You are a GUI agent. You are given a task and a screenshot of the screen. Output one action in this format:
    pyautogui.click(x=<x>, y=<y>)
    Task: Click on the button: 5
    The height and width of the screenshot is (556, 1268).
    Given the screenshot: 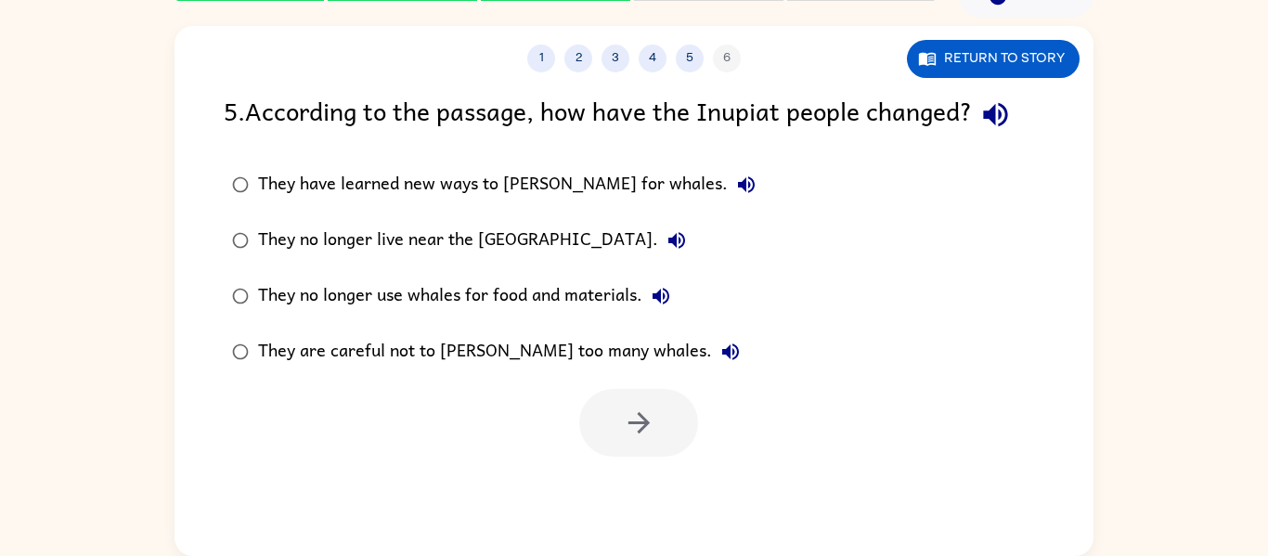 What is the action you would take?
    pyautogui.click(x=690, y=59)
    